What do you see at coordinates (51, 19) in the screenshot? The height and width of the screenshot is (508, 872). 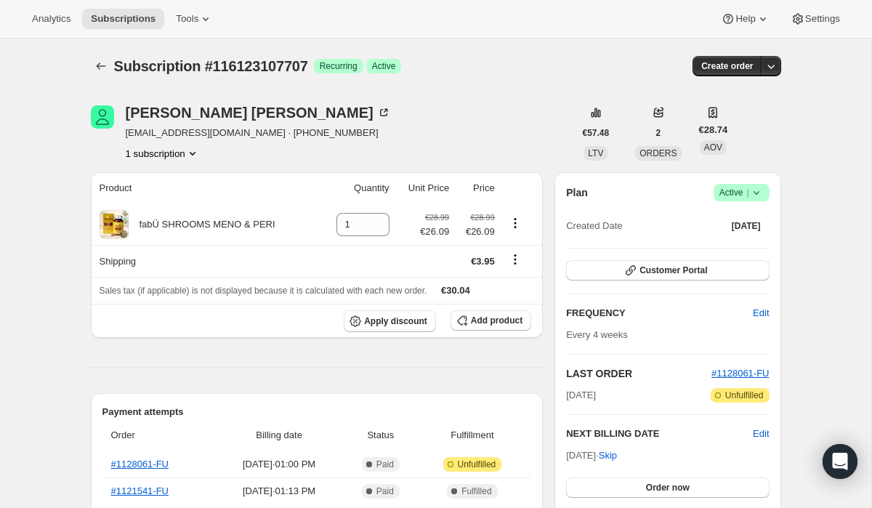 I see `span: Analytics` at bounding box center [51, 19].